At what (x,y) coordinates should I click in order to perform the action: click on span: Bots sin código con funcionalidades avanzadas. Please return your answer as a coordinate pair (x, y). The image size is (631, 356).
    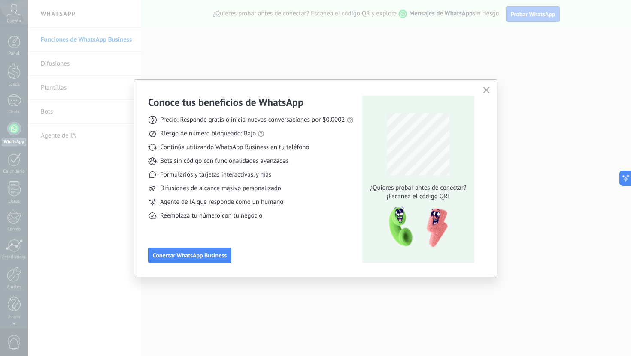
    Looking at the image, I should click on (224, 161).